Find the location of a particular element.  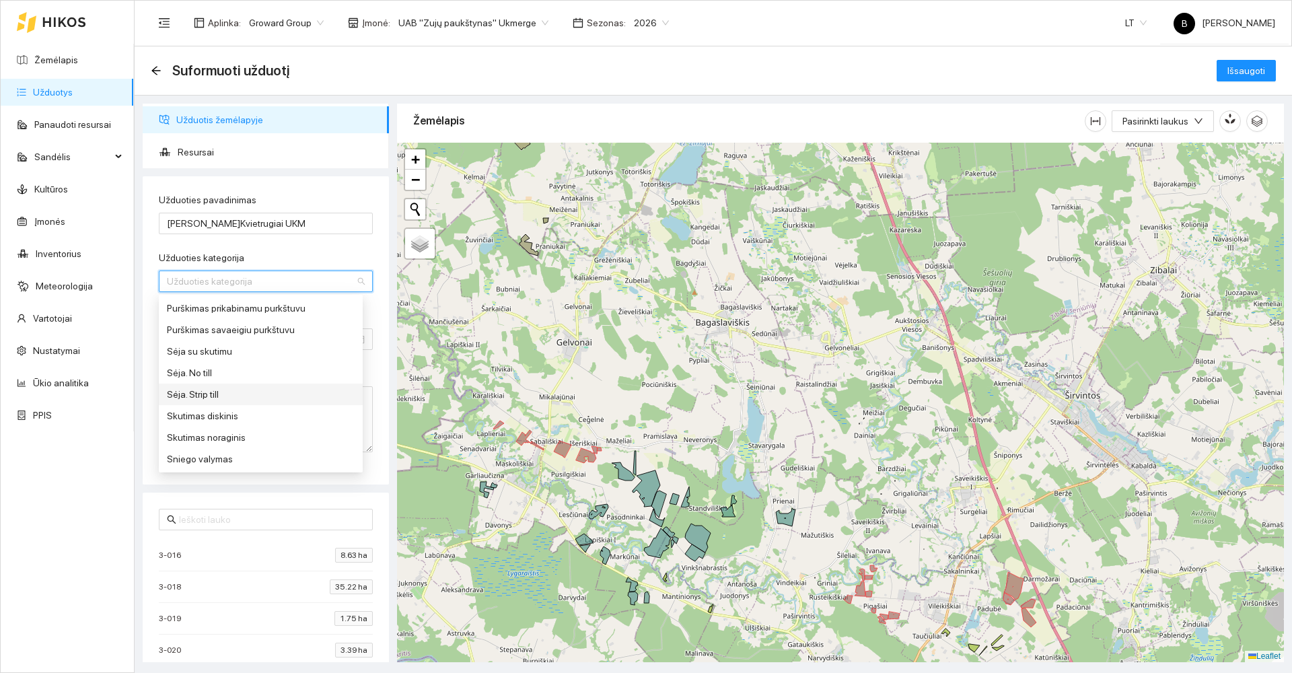

button: Pasirinkti laukusdown is located at coordinates (1163, 121).